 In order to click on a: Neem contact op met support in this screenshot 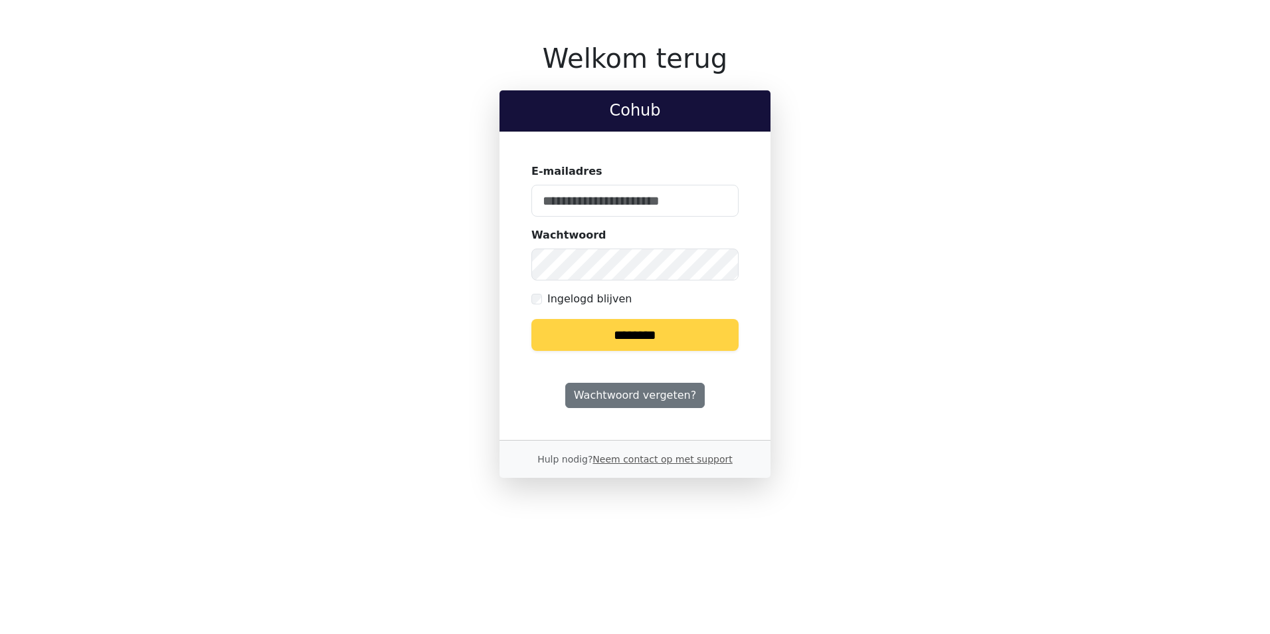, I will do `click(662, 459)`.